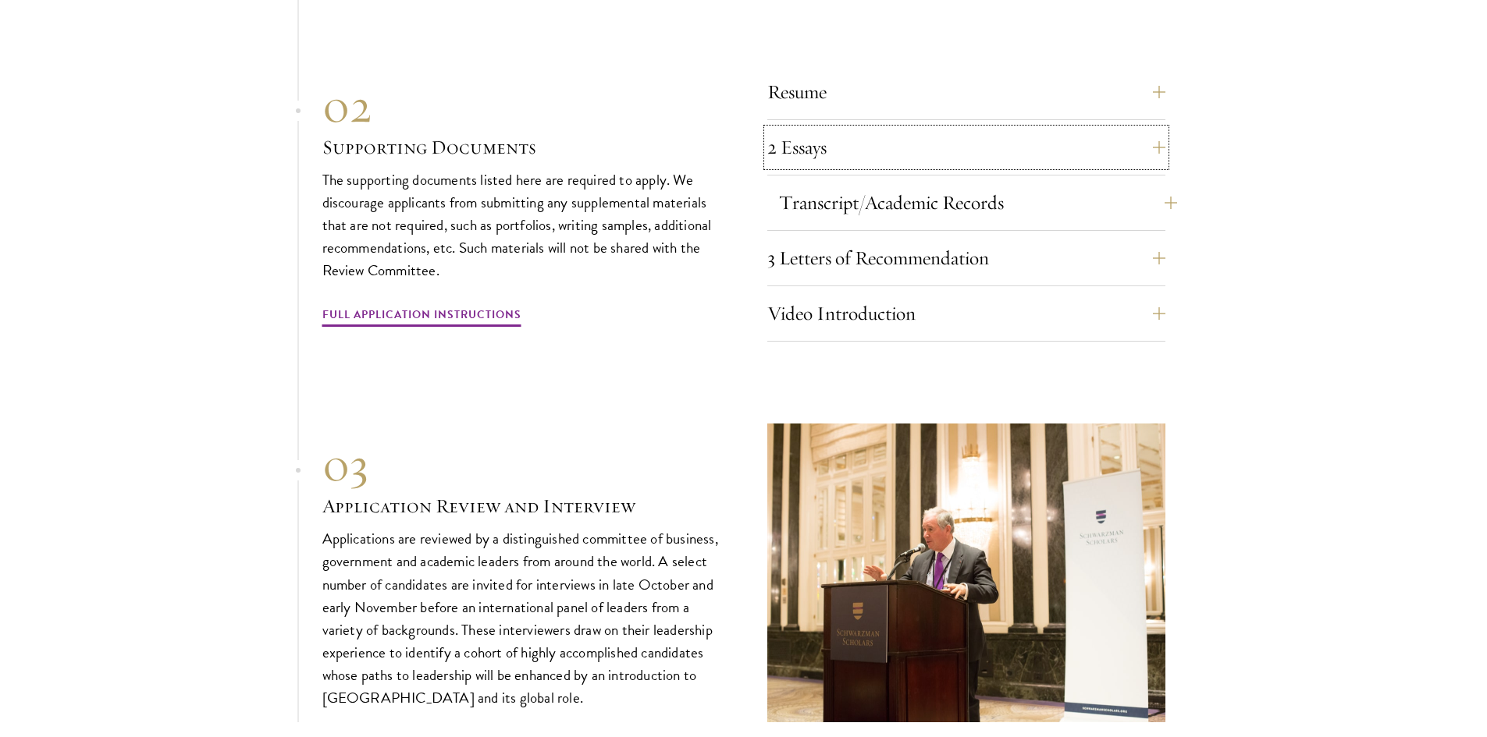  What do you see at coordinates (966, 147) in the screenshot?
I see `button: 2 Essays` at bounding box center [966, 147].